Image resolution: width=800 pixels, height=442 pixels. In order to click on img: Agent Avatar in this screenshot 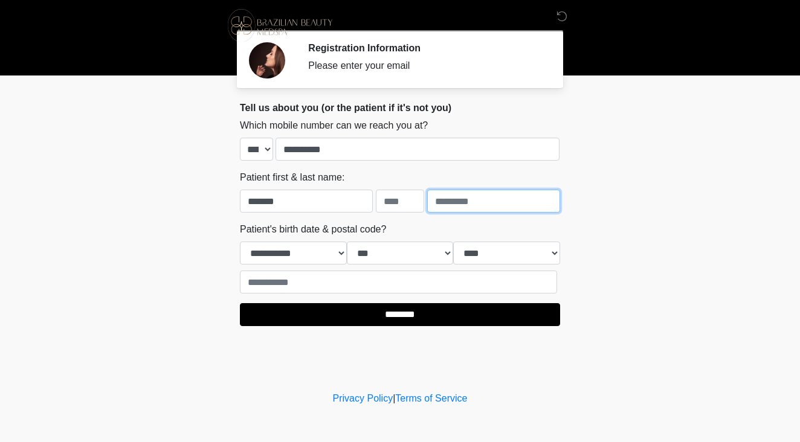, I will do `click(267, 60)`.